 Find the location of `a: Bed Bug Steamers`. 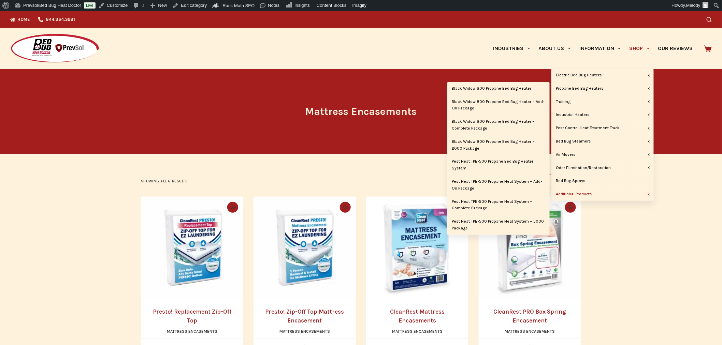

a: Bed Bug Steamers is located at coordinates (602, 142).